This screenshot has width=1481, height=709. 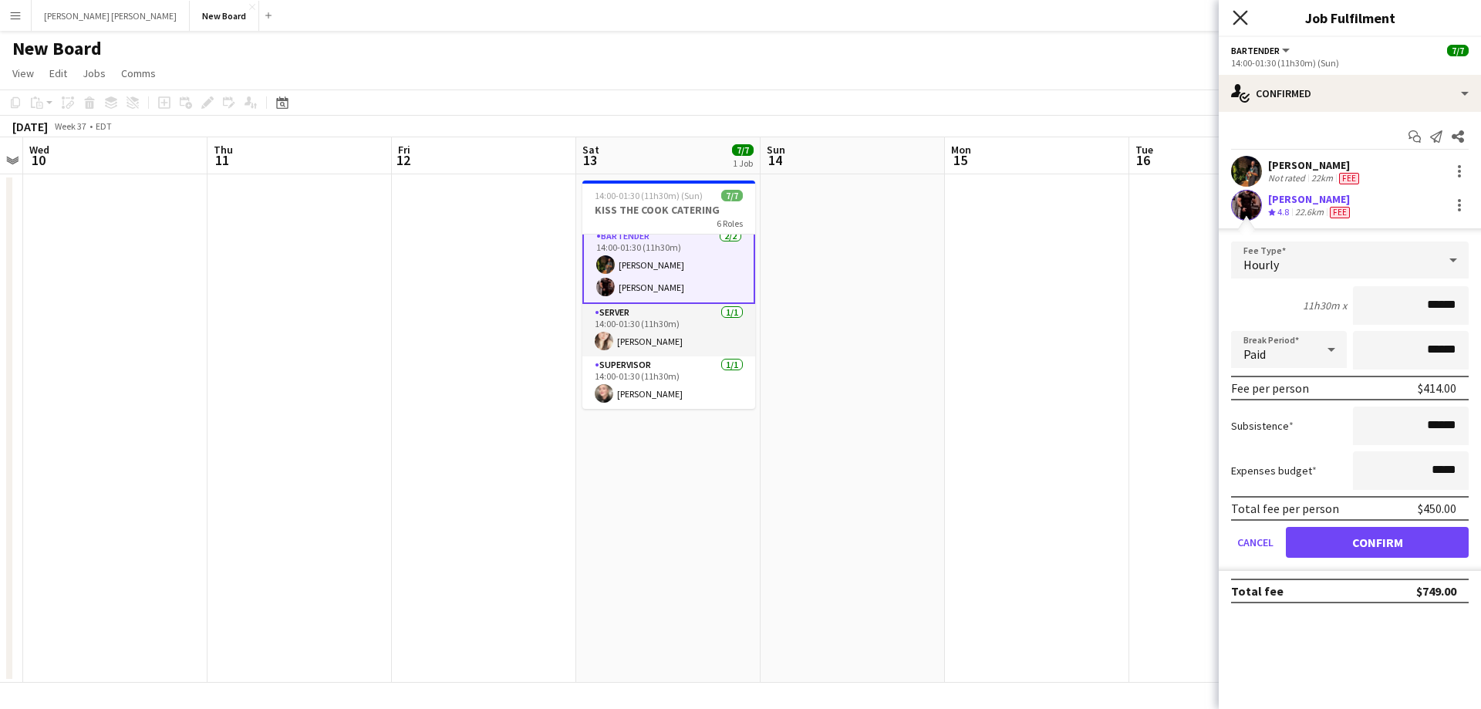 I want to click on h1: New Board, so click(x=57, y=49).